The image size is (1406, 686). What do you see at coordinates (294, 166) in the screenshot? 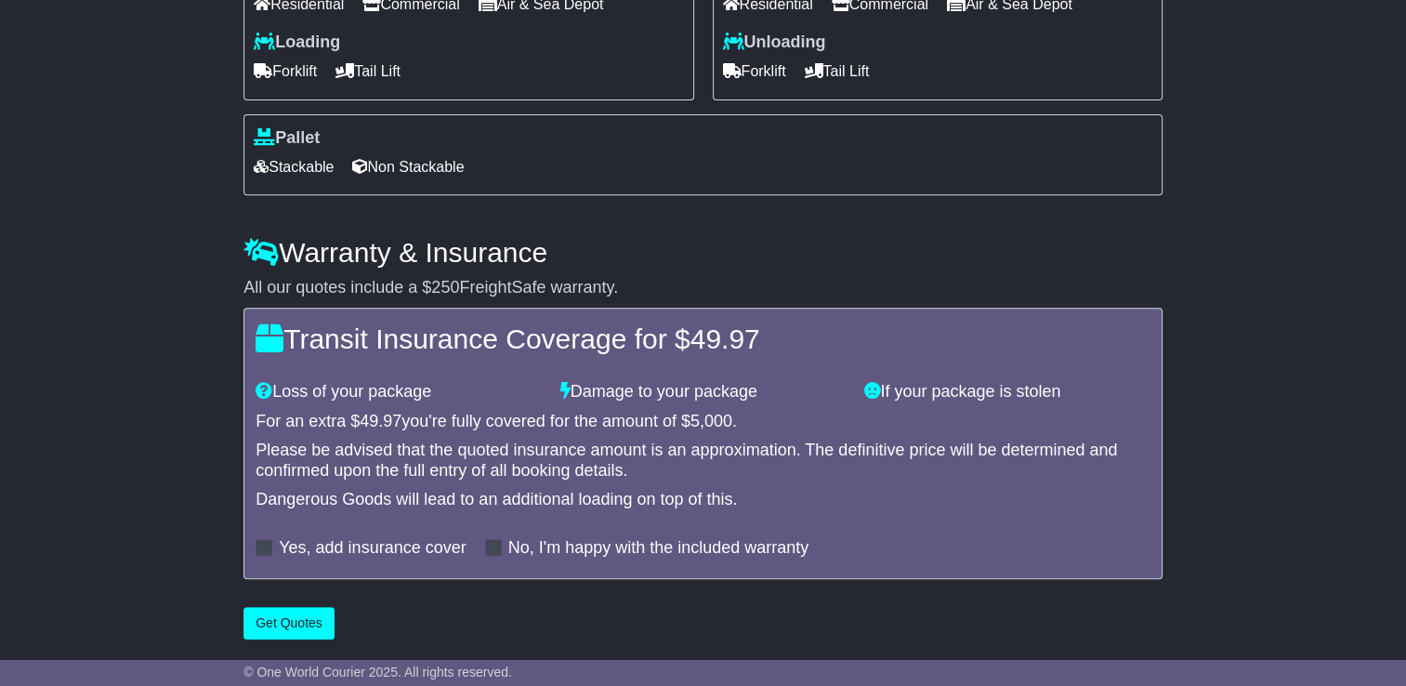
I see `span: Stackable` at bounding box center [294, 166].